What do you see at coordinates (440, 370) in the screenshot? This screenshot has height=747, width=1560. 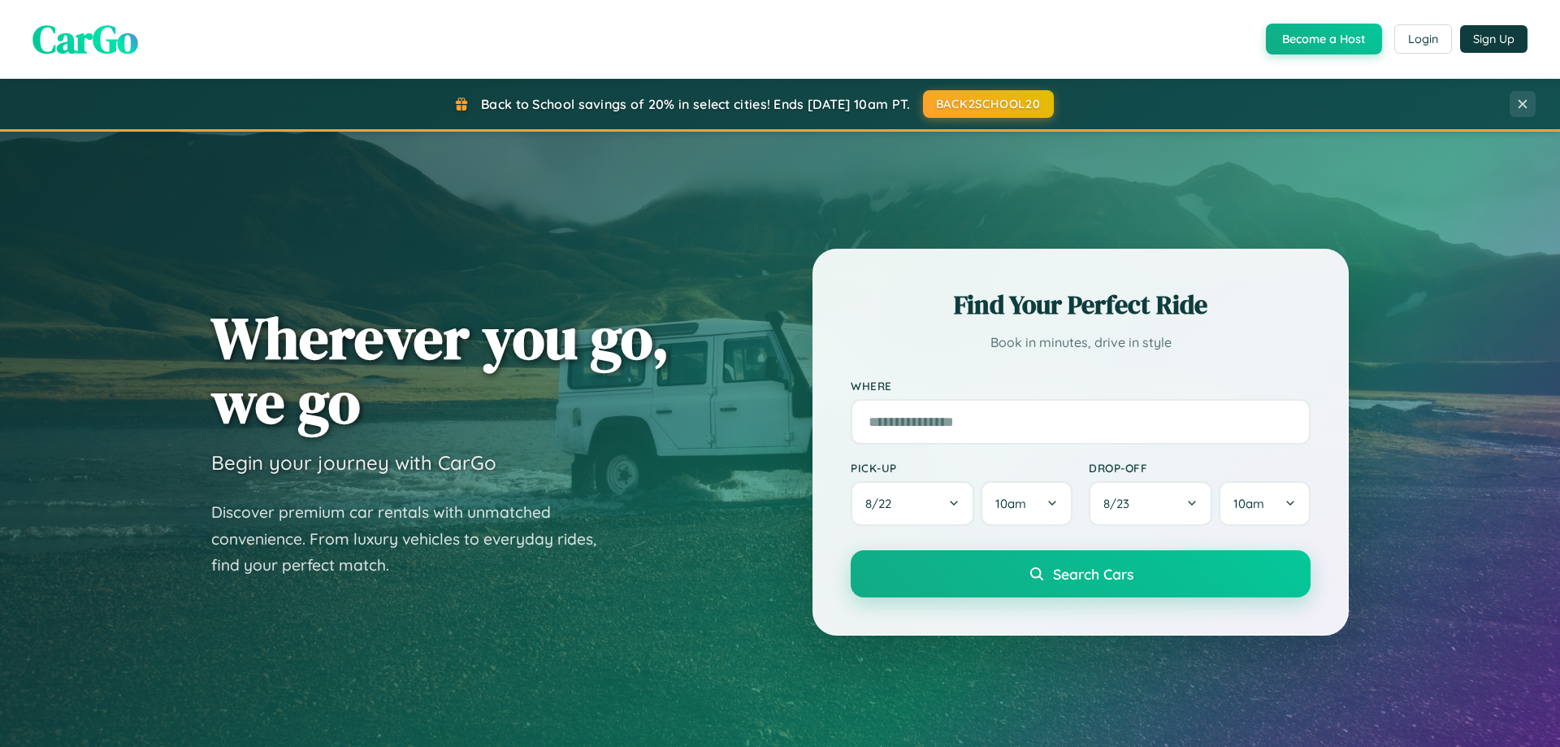 I see `h1: Wherever you go, we go` at bounding box center [440, 370].